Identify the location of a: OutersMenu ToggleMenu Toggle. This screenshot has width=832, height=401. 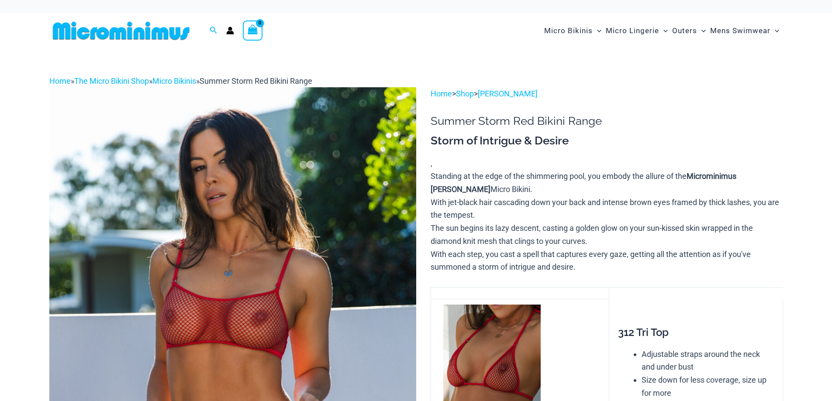
(689, 31).